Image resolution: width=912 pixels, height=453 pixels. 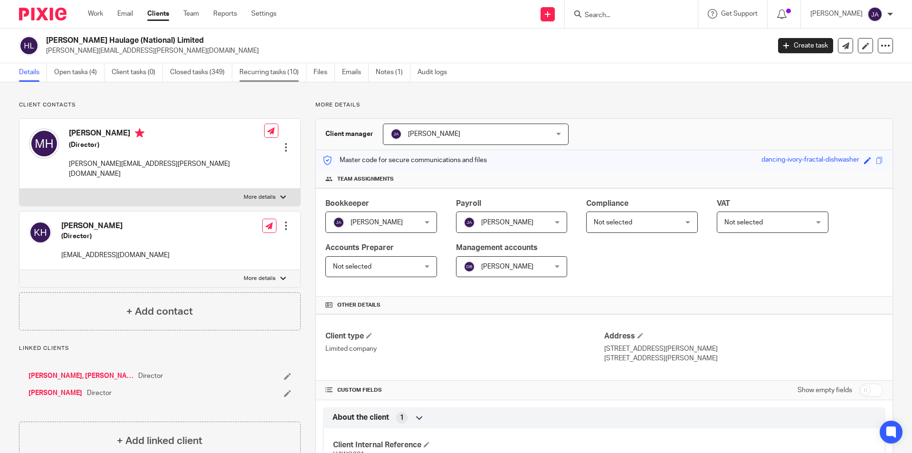 What do you see at coordinates (160, 105) in the screenshot?
I see `p: Client contacts` at bounding box center [160, 105].